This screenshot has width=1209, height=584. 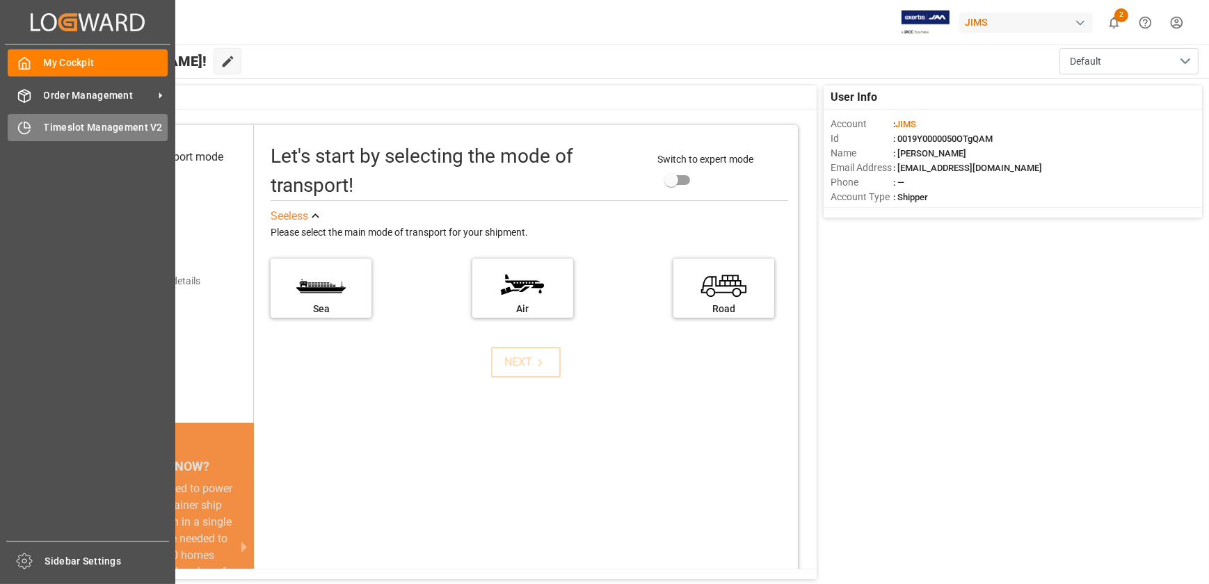 What do you see at coordinates (106, 127) in the screenshot?
I see `span: Timeslot Management V2` at bounding box center [106, 127].